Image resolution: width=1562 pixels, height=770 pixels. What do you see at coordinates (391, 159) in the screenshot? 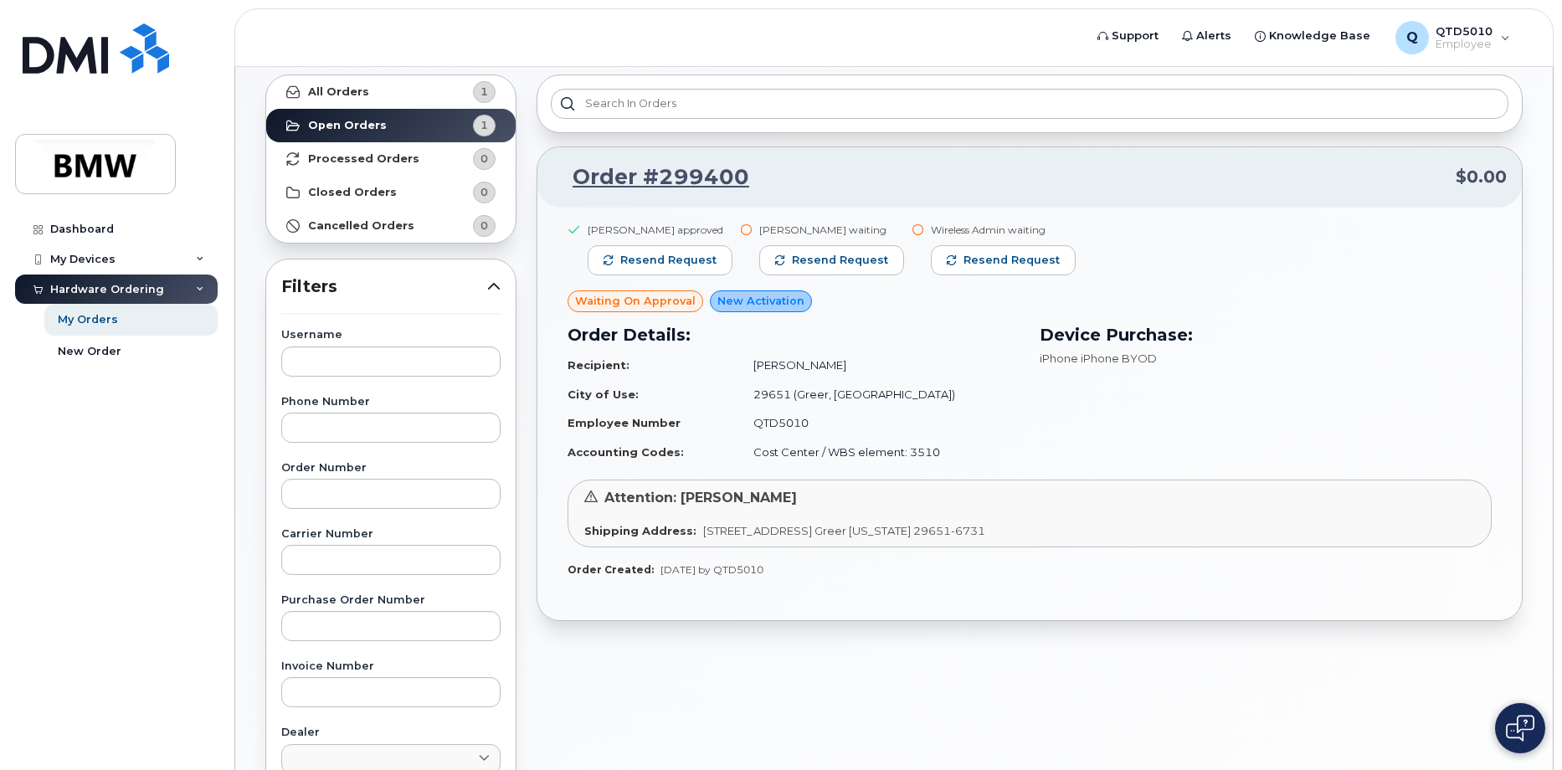
I see `a: Processed Orders0` at bounding box center [391, 159].